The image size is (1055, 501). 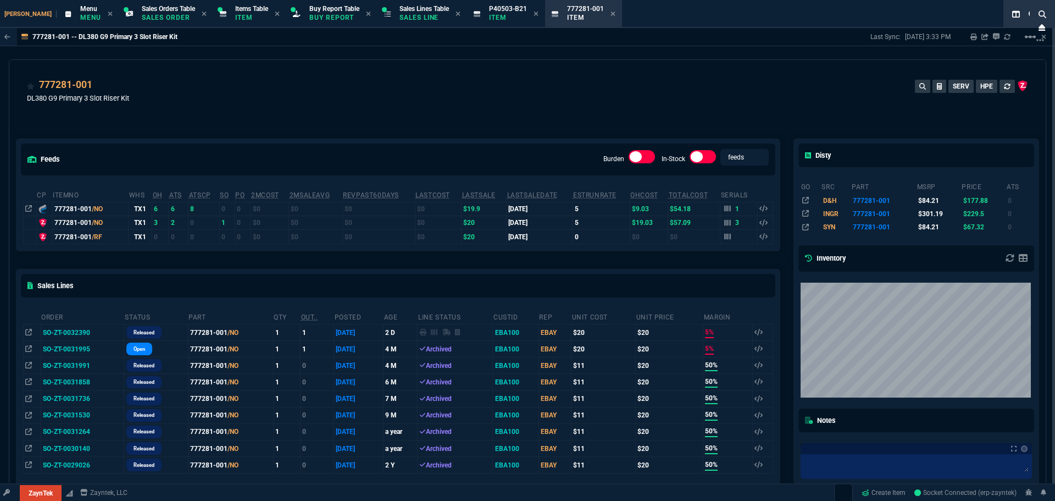 I want to click on td: 4 M, so click(x=401, y=366).